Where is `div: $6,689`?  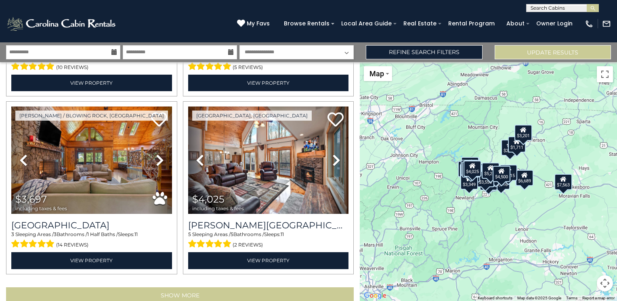 div: $6,689 is located at coordinates (524, 178).